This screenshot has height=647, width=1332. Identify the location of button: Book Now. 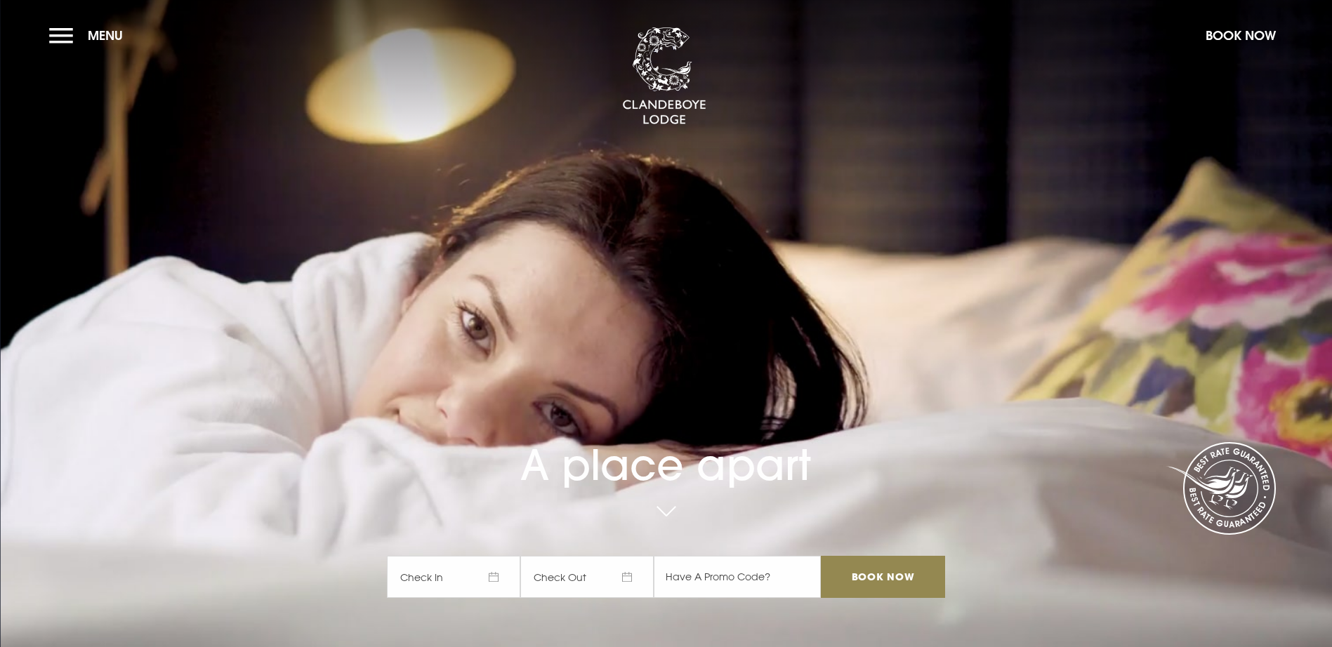
(1241, 35).